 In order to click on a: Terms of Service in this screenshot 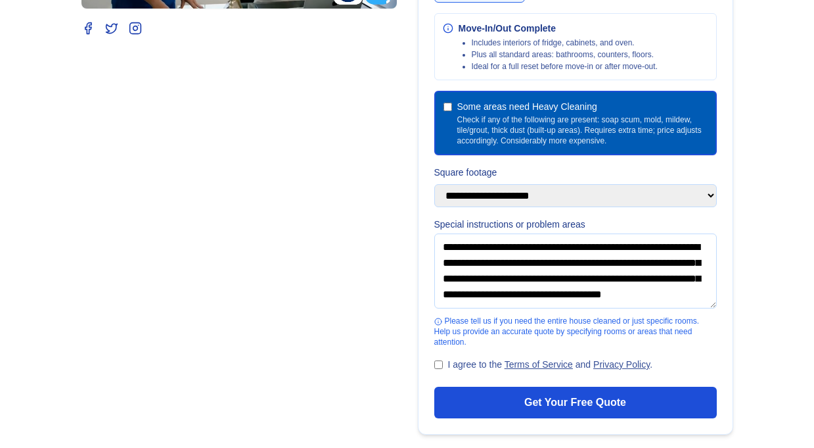, I will do `click(539, 364)`.